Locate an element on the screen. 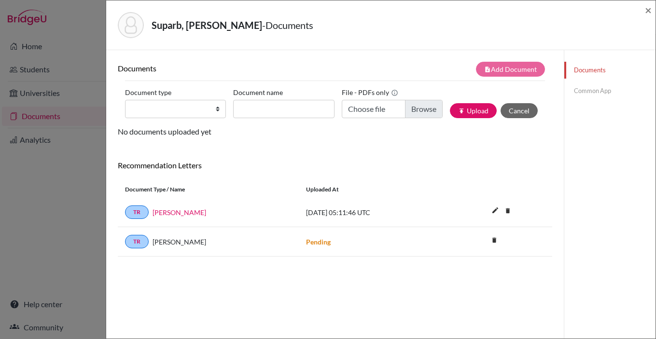 The image size is (656, 339). a: Documents is located at coordinates (610, 70).